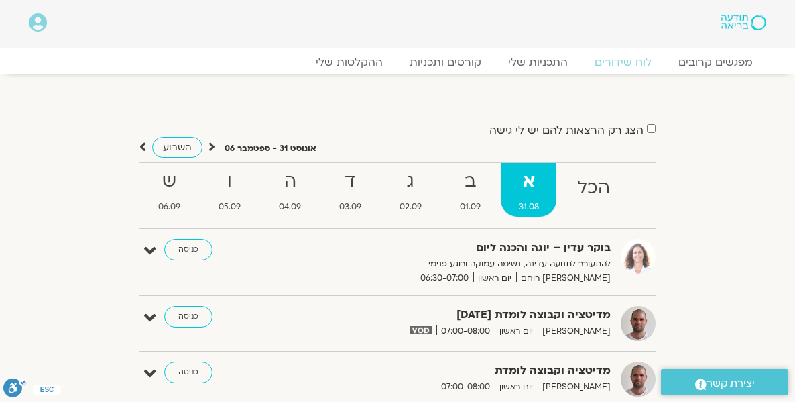 The width and height of the screenshot is (795, 402). What do you see at coordinates (230, 207) in the screenshot?
I see `span: 05.09` at bounding box center [230, 207].